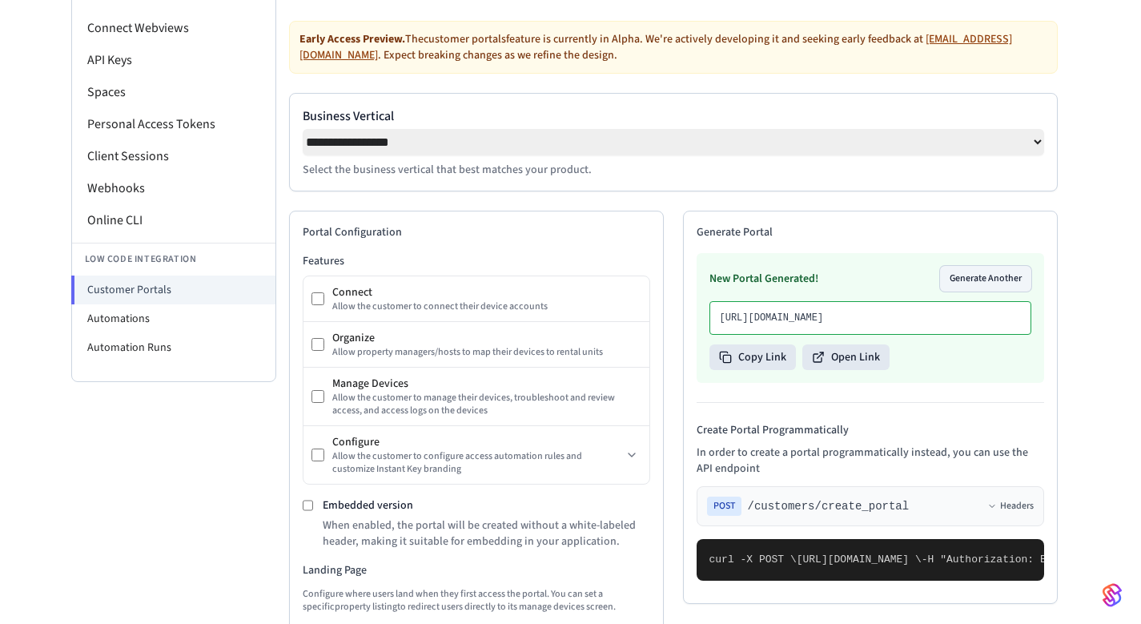 This screenshot has height=624, width=1141. Describe the element at coordinates (724, 506) in the screenshot. I see `span: POST` at that location.